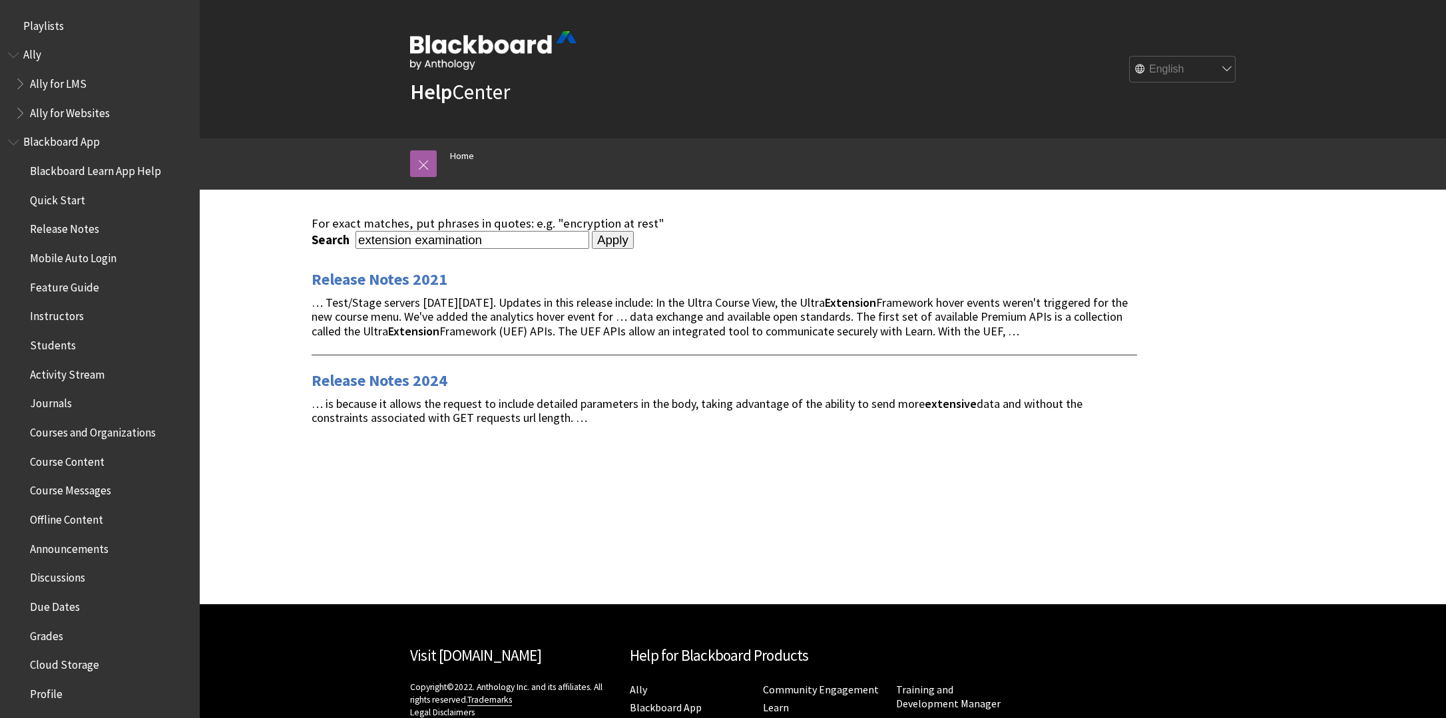  Describe the element at coordinates (65, 285) in the screenshot. I see `span: Feature Guide` at that location.